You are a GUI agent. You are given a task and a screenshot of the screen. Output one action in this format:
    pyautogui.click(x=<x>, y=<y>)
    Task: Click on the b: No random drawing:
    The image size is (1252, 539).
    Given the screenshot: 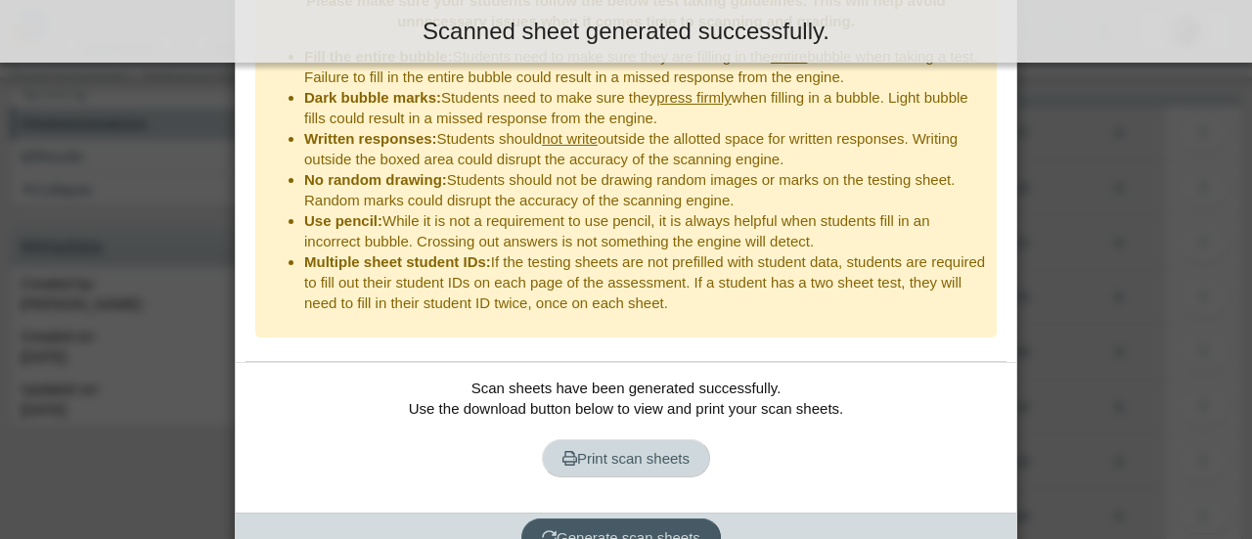 What is the action you would take?
    pyautogui.click(x=376, y=179)
    